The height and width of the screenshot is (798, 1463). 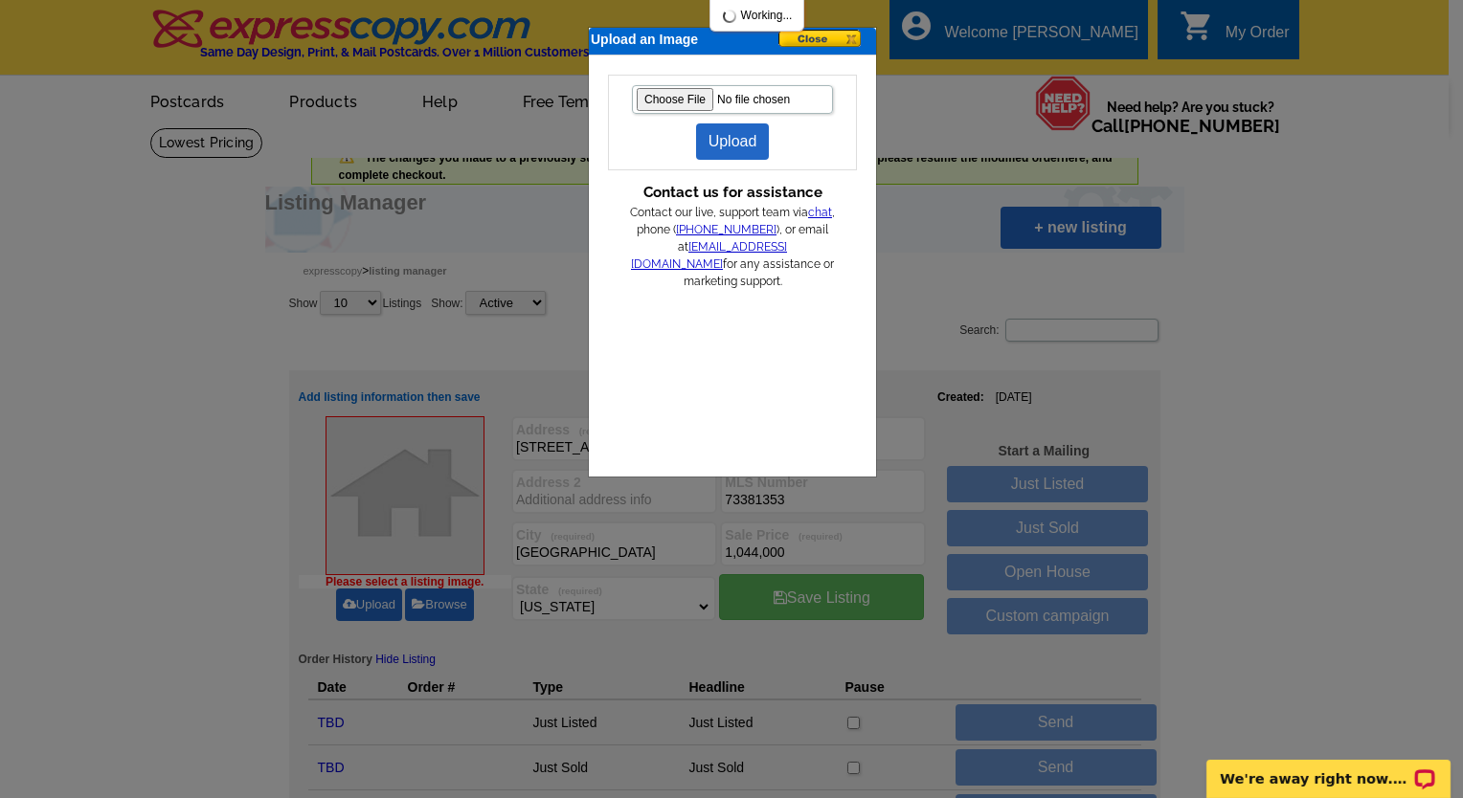 What do you see at coordinates (122, 41) in the screenshot?
I see `p: We're away right now. Please check back later!` at bounding box center [122, 41].